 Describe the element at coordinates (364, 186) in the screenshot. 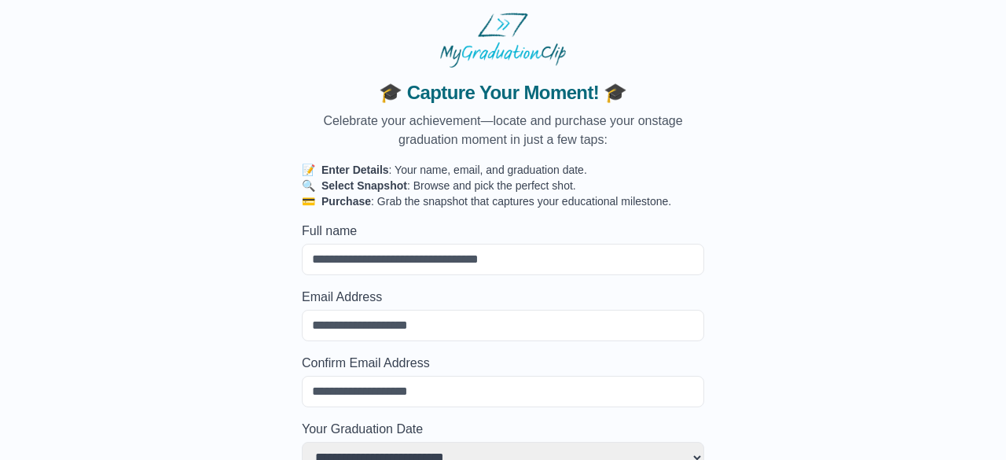

I see `strong: Select Snapshot` at that location.